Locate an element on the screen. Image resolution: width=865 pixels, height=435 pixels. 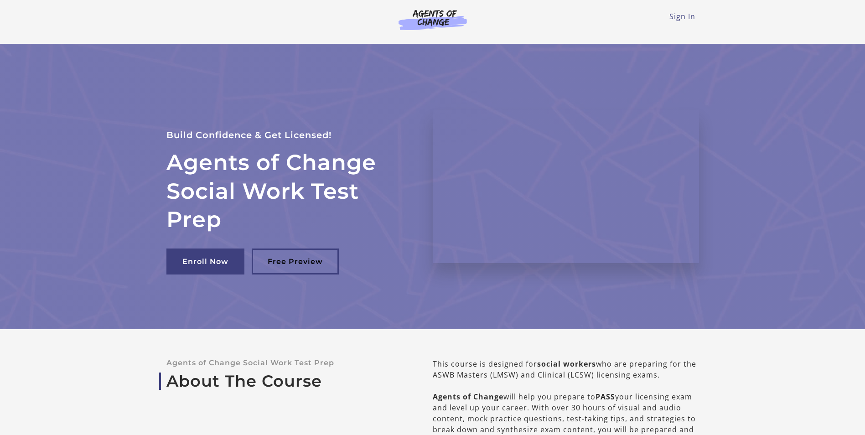
b: social workers is located at coordinates (566, 364).